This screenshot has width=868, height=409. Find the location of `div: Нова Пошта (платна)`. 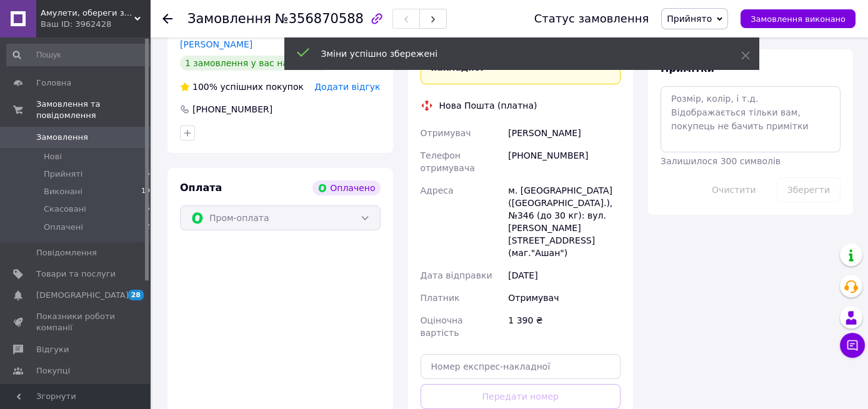

div: Нова Пошта (платна) is located at coordinates (488, 106).